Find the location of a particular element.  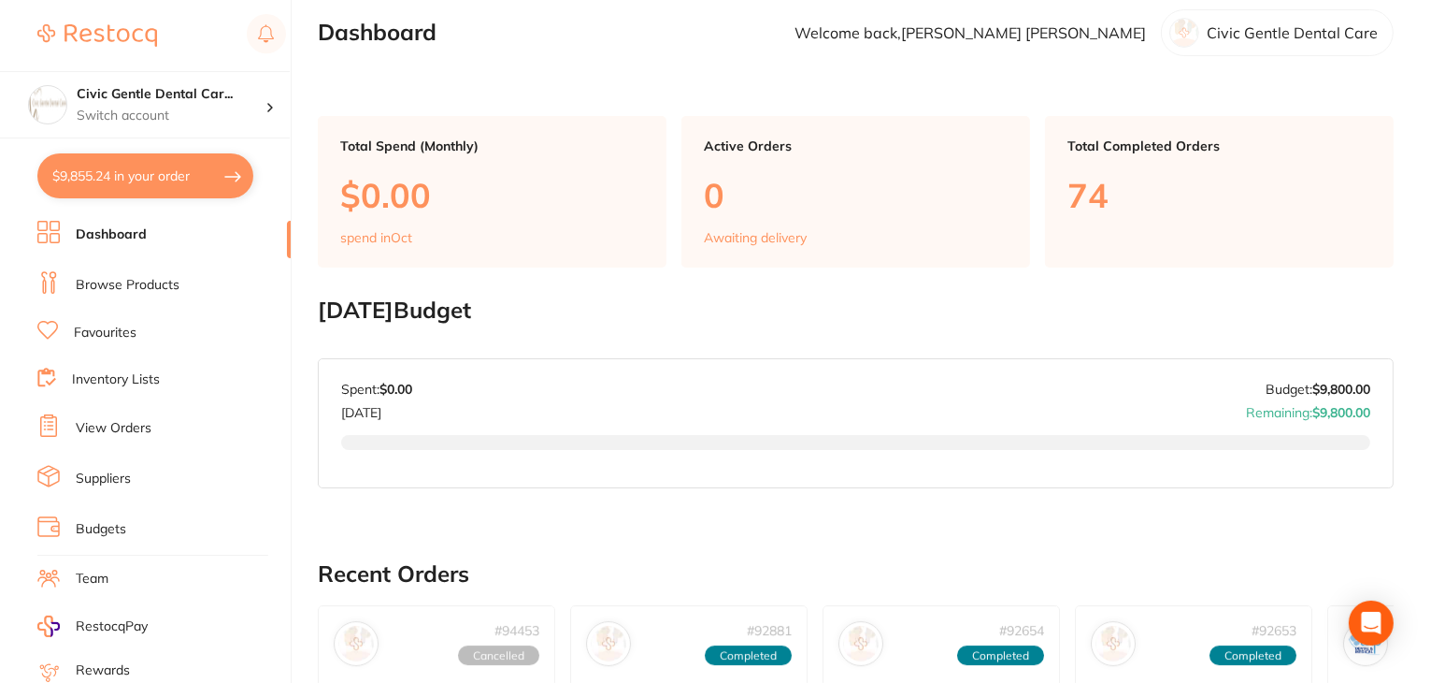

p: Total Spend (Monthly) is located at coordinates (492, 146).